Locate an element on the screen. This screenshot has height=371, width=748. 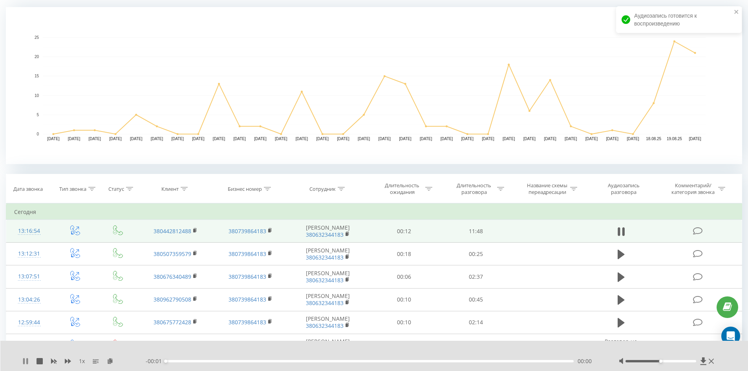
div: 13:12:31 is located at coordinates (29, 254).